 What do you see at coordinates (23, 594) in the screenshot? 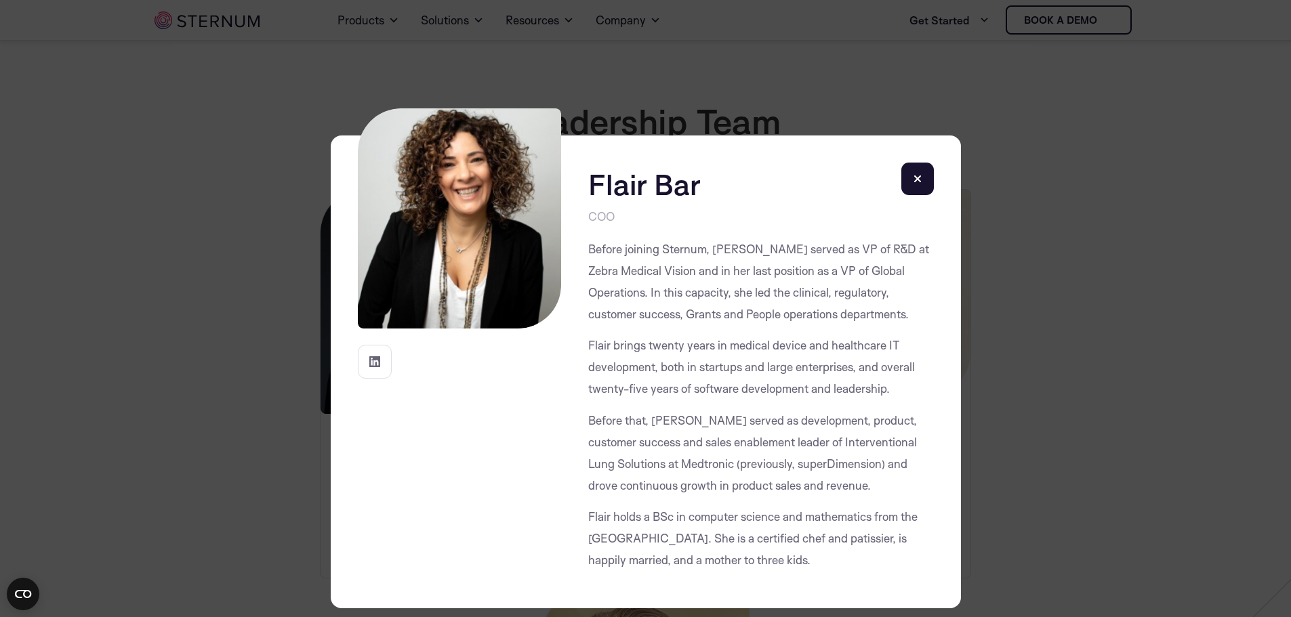
I see `button: Open CMP widget` at bounding box center [23, 594].